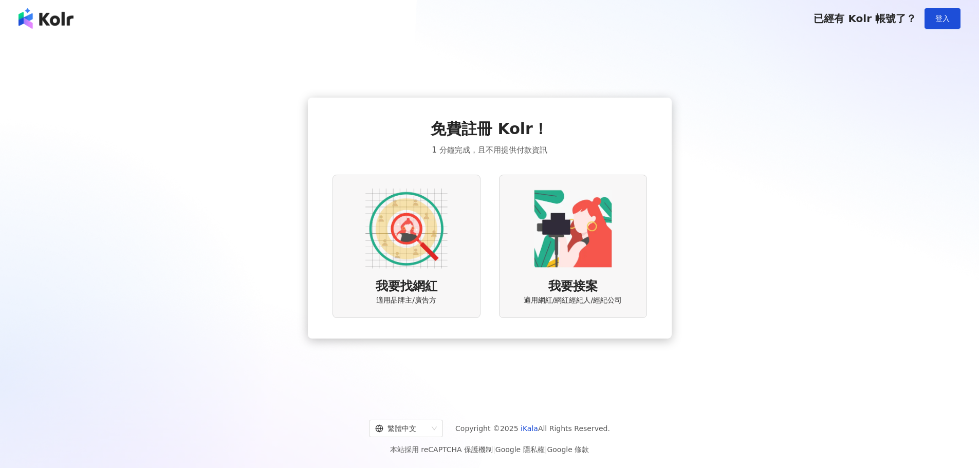 This screenshot has height=468, width=979. I want to click on span: 免費註冊 Kolr！, so click(489, 129).